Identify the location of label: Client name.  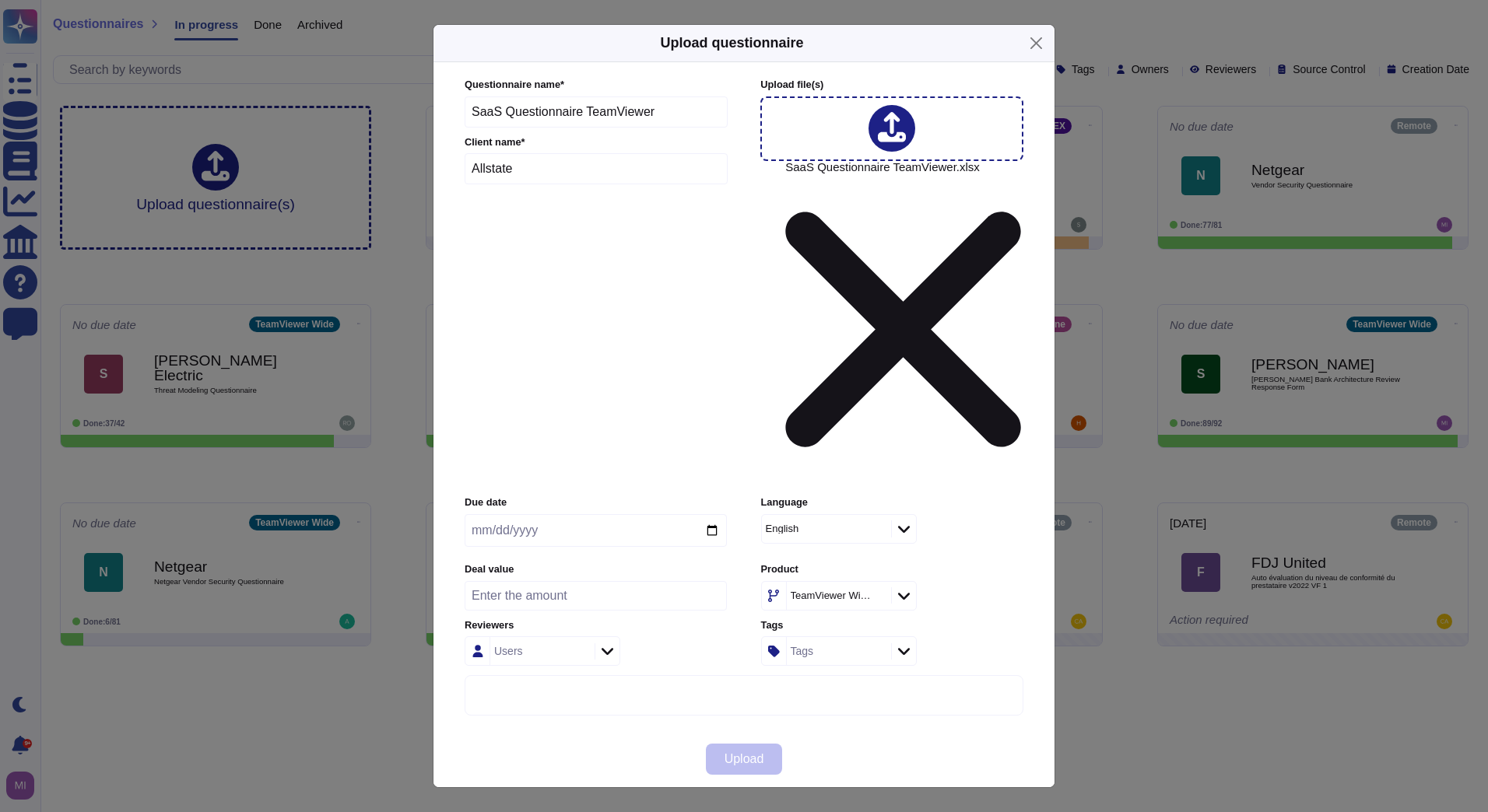
(596, 142).